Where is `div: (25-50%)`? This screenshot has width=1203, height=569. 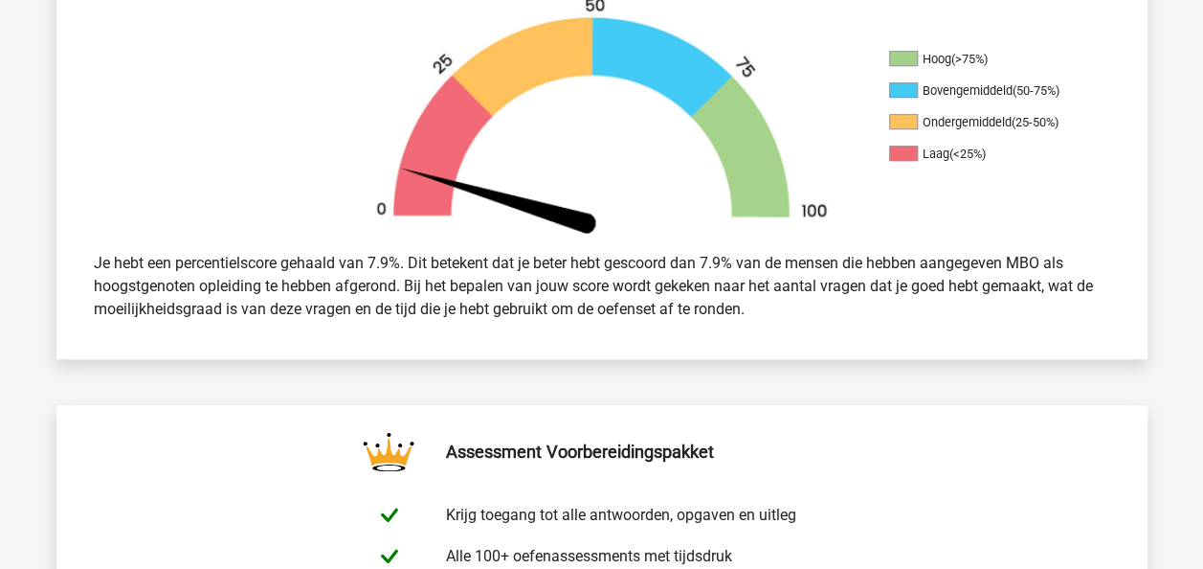 div: (25-50%) is located at coordinates (1035, 122).